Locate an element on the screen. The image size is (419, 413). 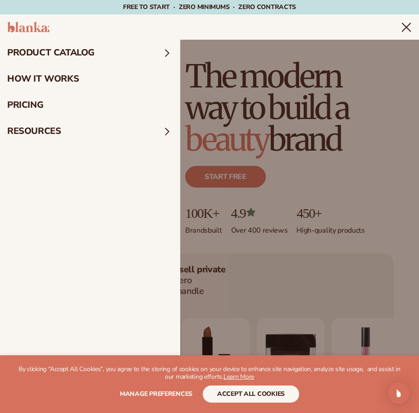
a: logo is located at coordinates (28, 27).